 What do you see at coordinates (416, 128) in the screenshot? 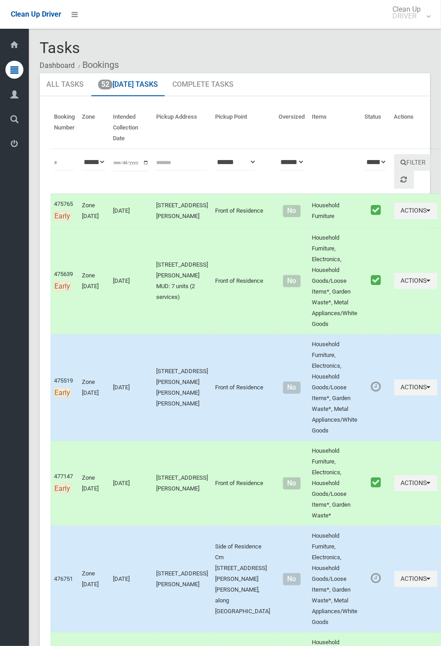
I see `th: Actions` at bounding box center [416, 128].